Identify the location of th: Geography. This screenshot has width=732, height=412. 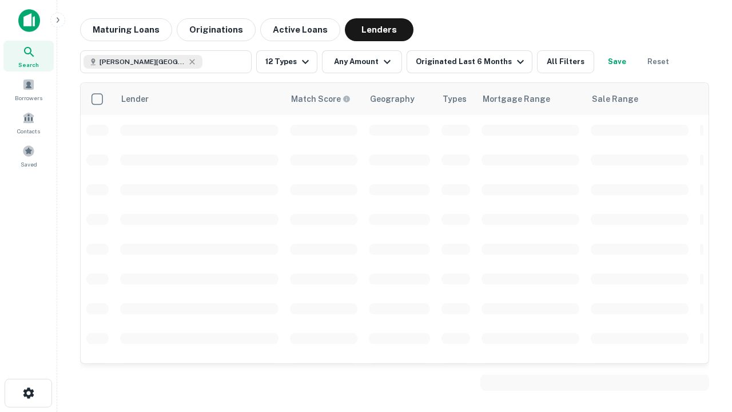
(399, 99).